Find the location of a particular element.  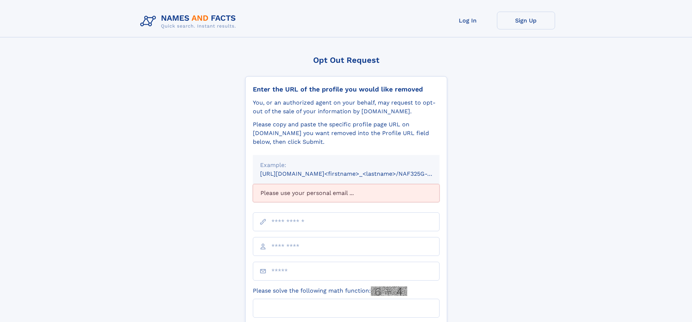

div: You, or an authorized agent on your behalf, may request to opt-out of the sale of your informatio... is located at coordinates (346, 107).